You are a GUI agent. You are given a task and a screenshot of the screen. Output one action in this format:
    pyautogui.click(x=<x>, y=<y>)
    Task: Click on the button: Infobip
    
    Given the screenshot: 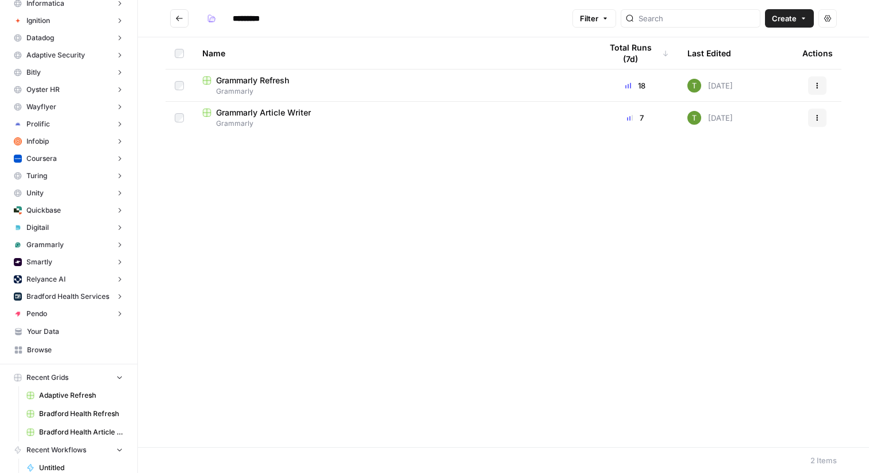 What is the action you would take?
    pyautogui.click(x=68, y=141)
    